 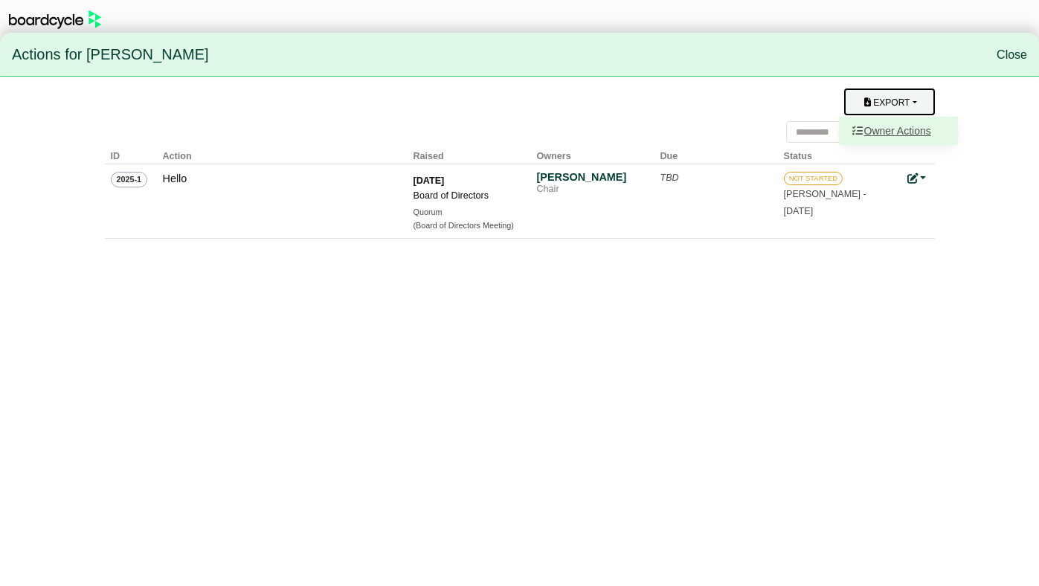 I want to click on th: Status, so click(x=840, y=153).